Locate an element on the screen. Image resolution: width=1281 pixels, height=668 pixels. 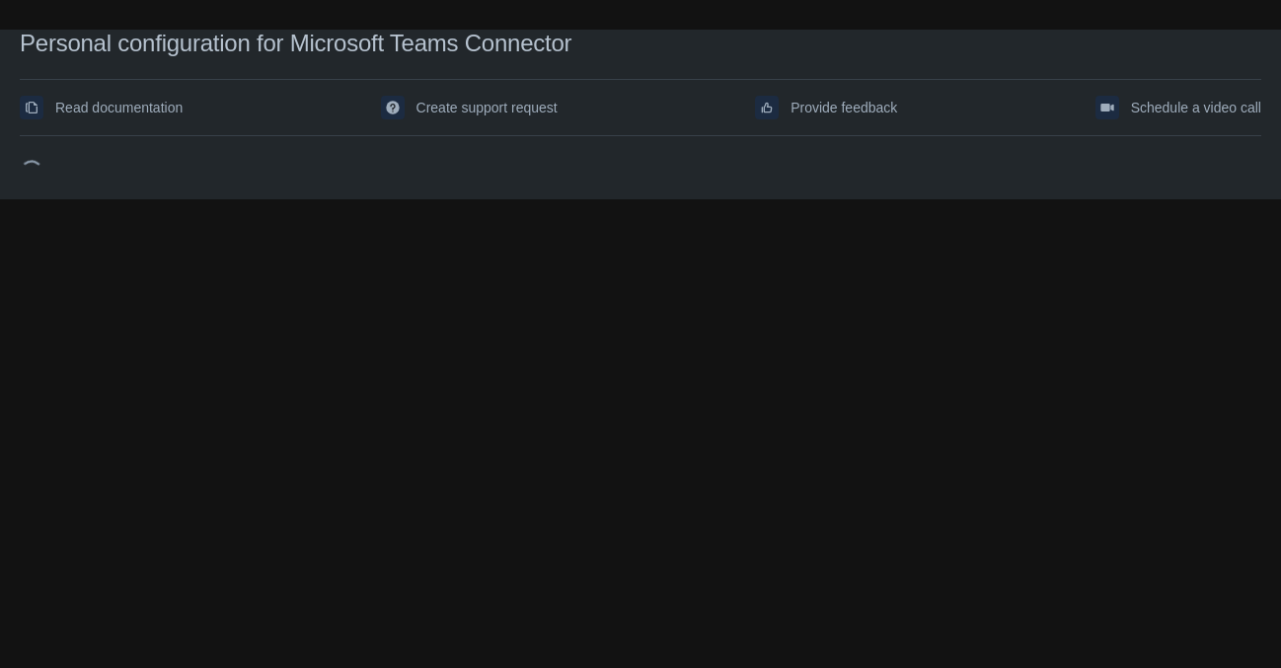
span: Create support request is located at coordinates (487, 108).